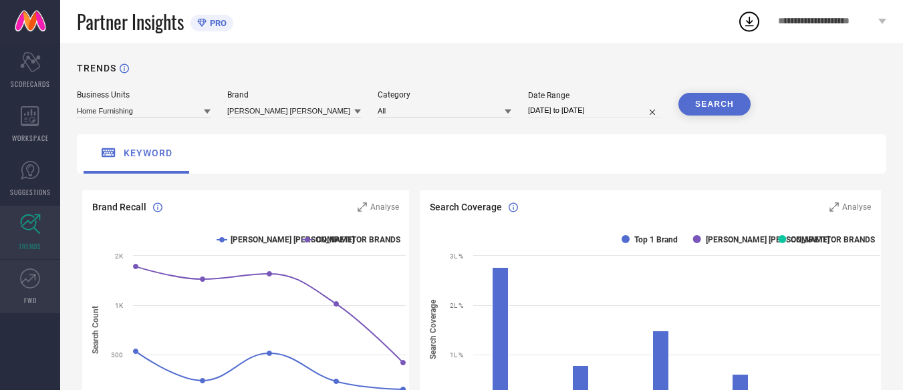 Image resolution: width=903 pixels, height=390 pixels. Describe the element at coordinates (433, 330) in the screenshot. I see `tspan: Search Coverage` at that location.